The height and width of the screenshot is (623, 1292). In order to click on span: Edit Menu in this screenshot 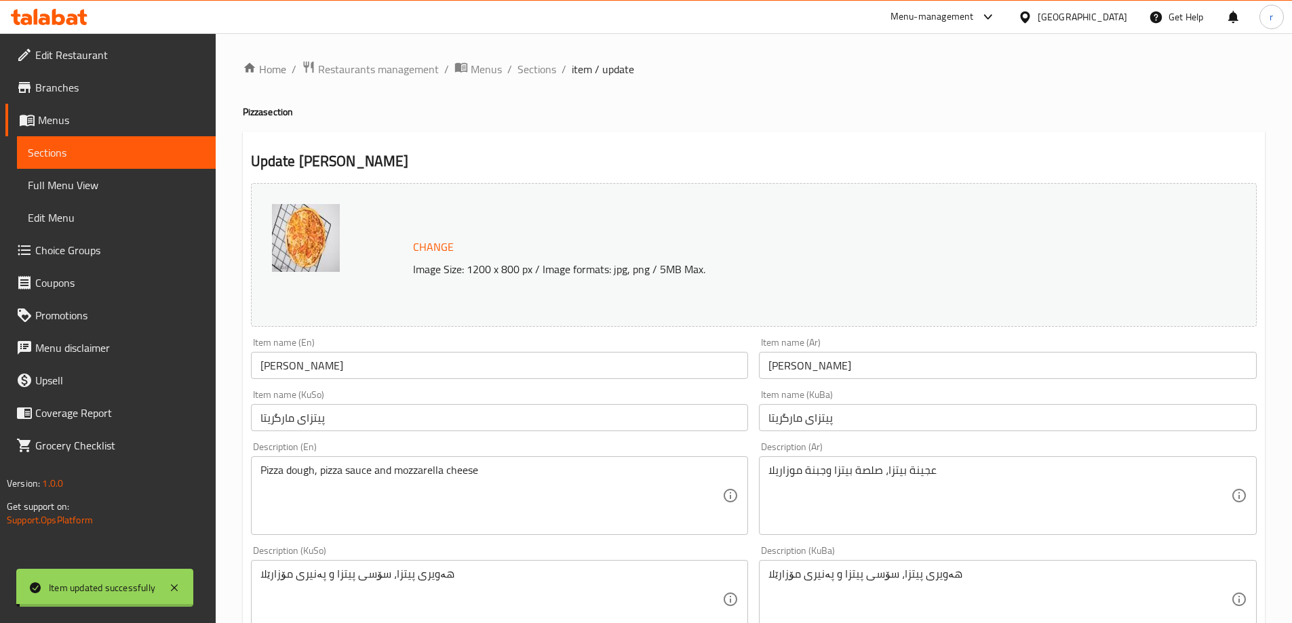, I will do `click(116, 218)`.